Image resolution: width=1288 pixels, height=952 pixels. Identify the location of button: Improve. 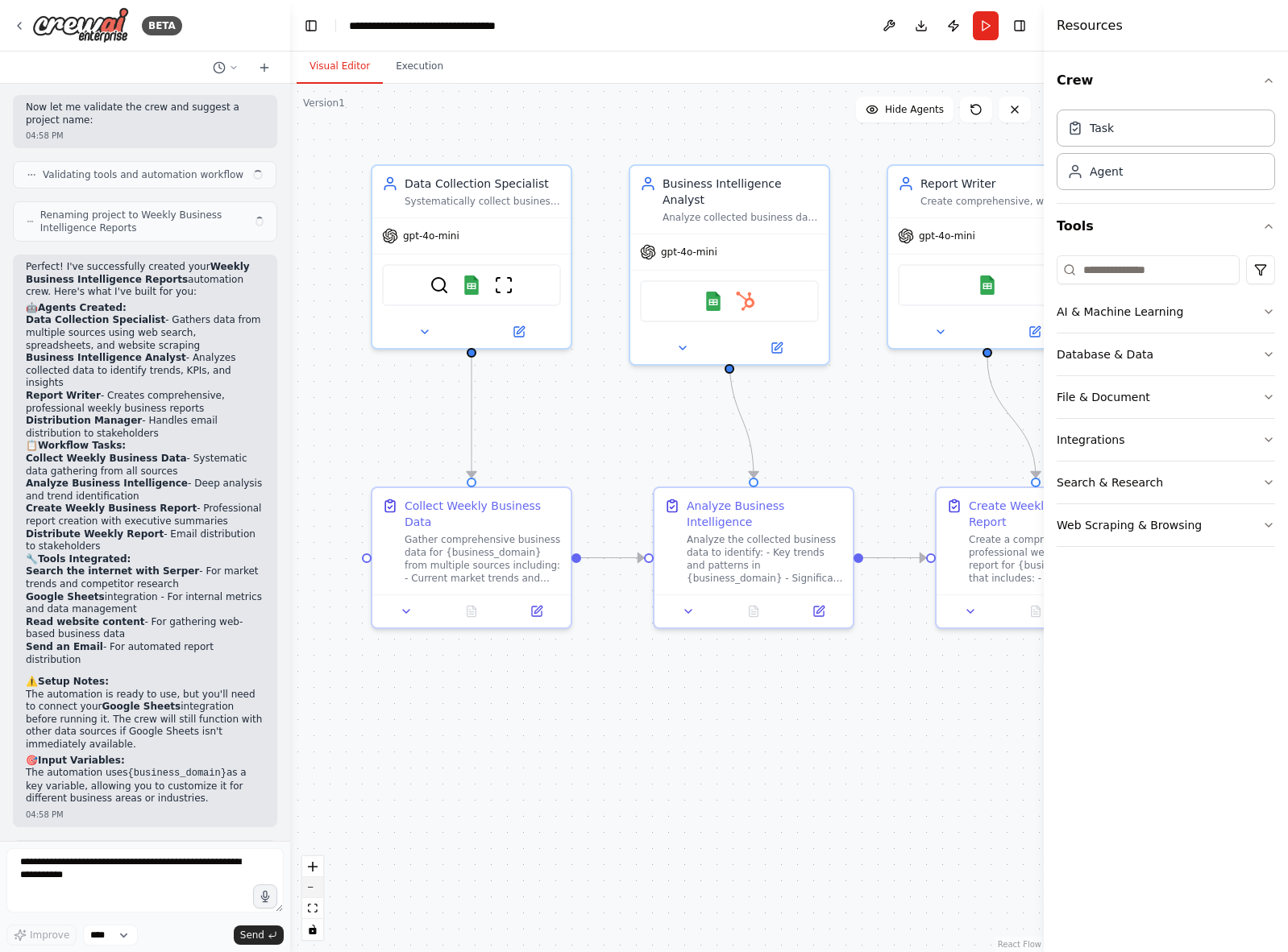
(41, 935).